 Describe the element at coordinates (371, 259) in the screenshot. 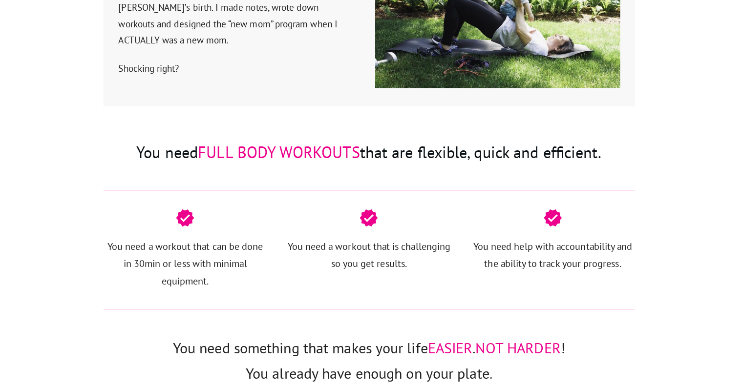

I see `p: You need a workout that is challenging so you get results.` at that location.